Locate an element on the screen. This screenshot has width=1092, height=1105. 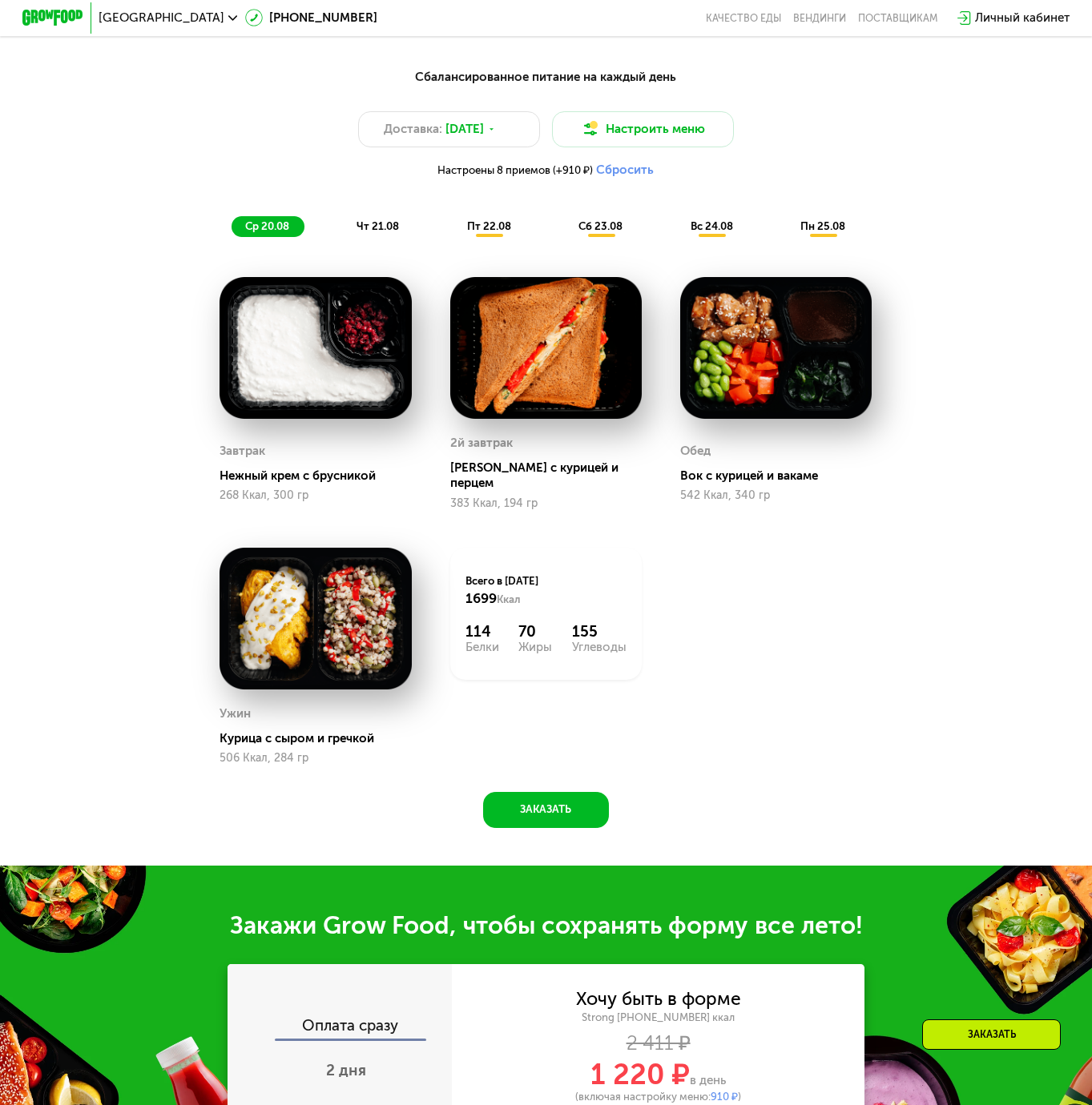
span: 910 ₽ is located at coordinates (724, 1096).